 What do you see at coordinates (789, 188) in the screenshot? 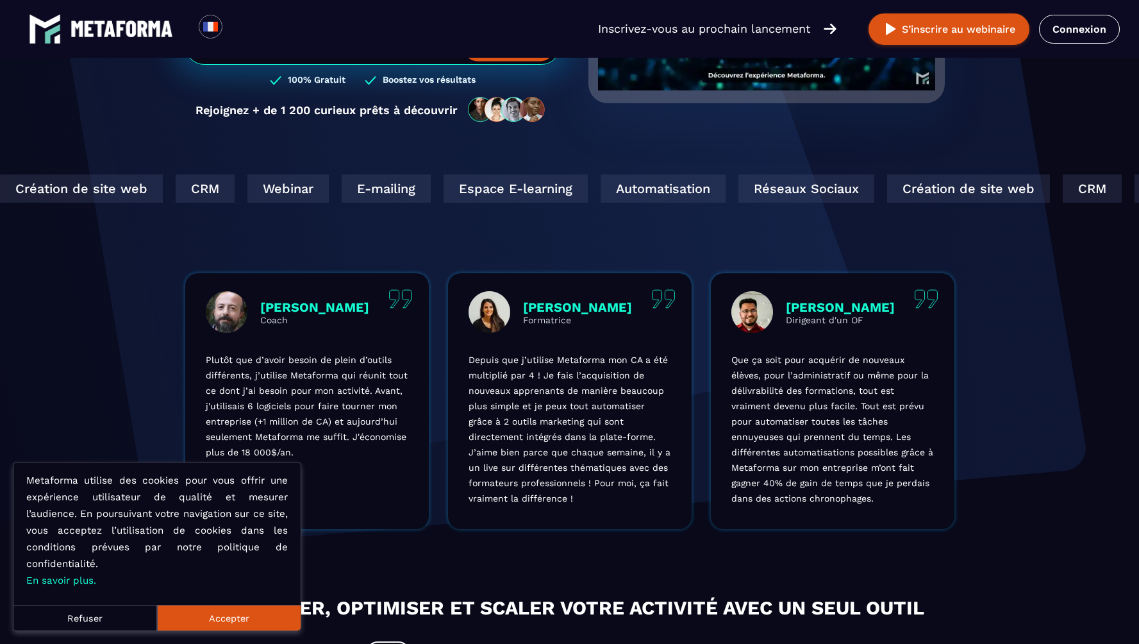
I see `div: Réseaux Sociaux` at bounding box center [789, 188].